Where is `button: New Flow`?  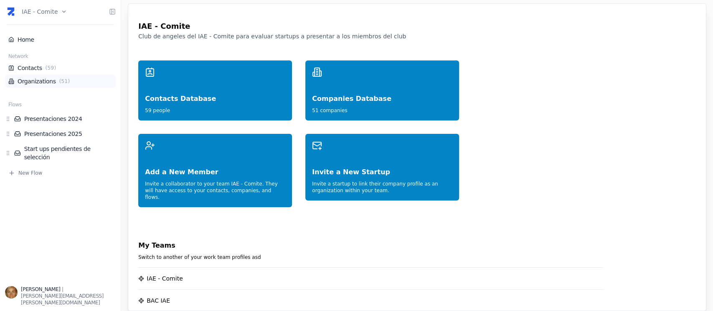 button: New Flow is located at coordinates (60, 173).